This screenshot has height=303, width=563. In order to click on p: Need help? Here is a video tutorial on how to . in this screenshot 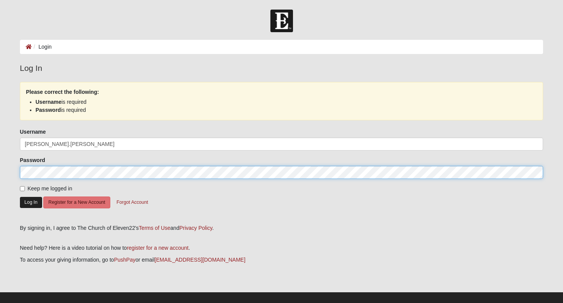, I will do `click(282, 248)`.